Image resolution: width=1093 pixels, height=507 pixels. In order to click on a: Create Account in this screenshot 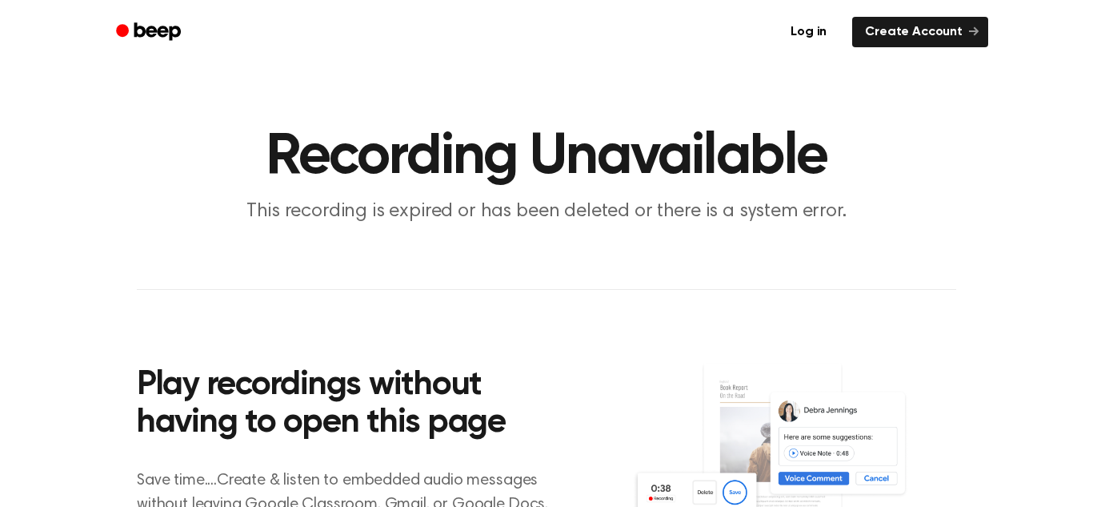, I will do `click(920, 32)`.